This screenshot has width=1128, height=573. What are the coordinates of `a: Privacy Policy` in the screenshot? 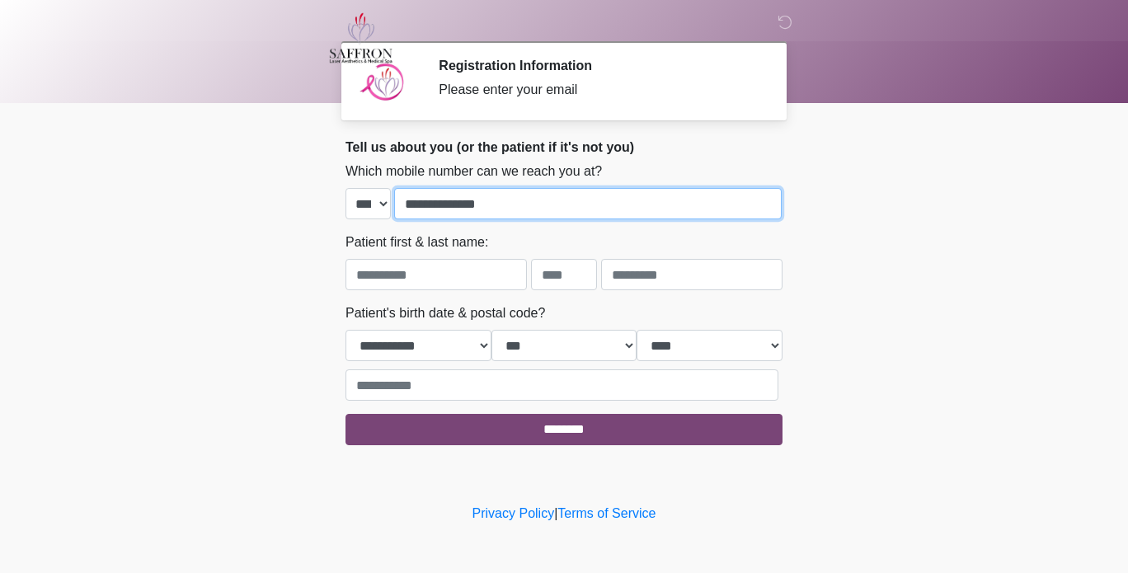 It's located at (513, 513).